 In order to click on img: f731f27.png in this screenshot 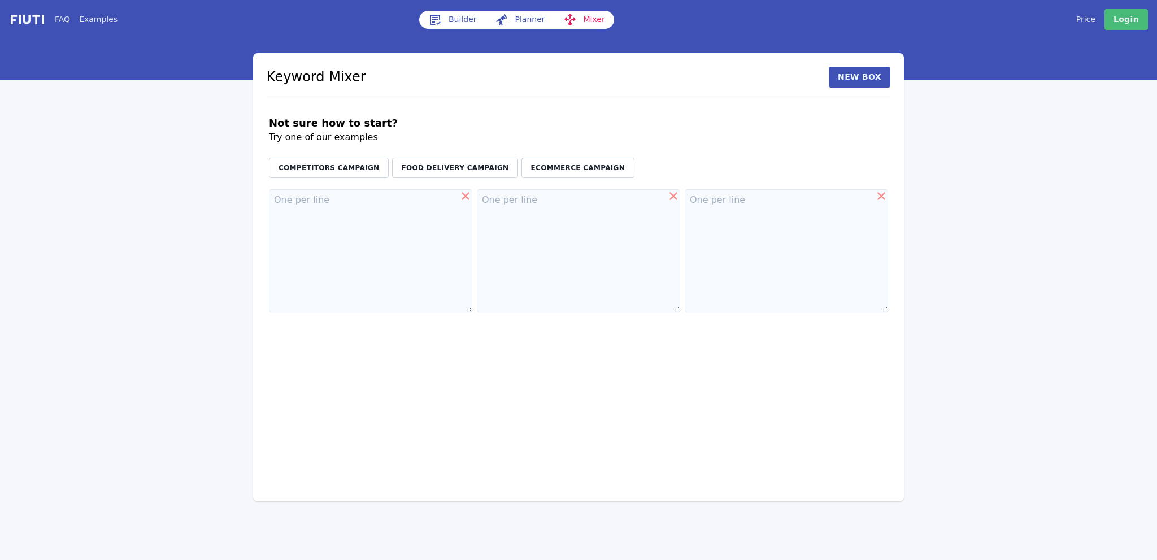, I will do `click(27, 19)`.